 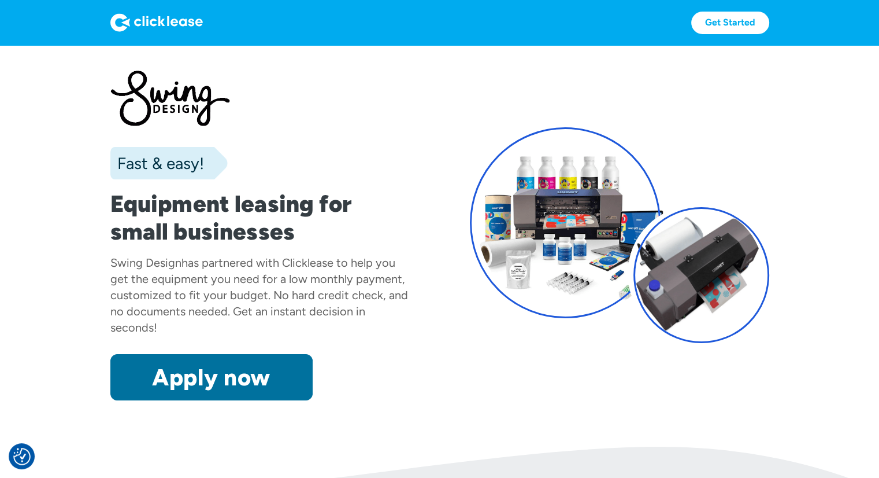 I want to click on div: Swing Design, so click(x=146, y=262).